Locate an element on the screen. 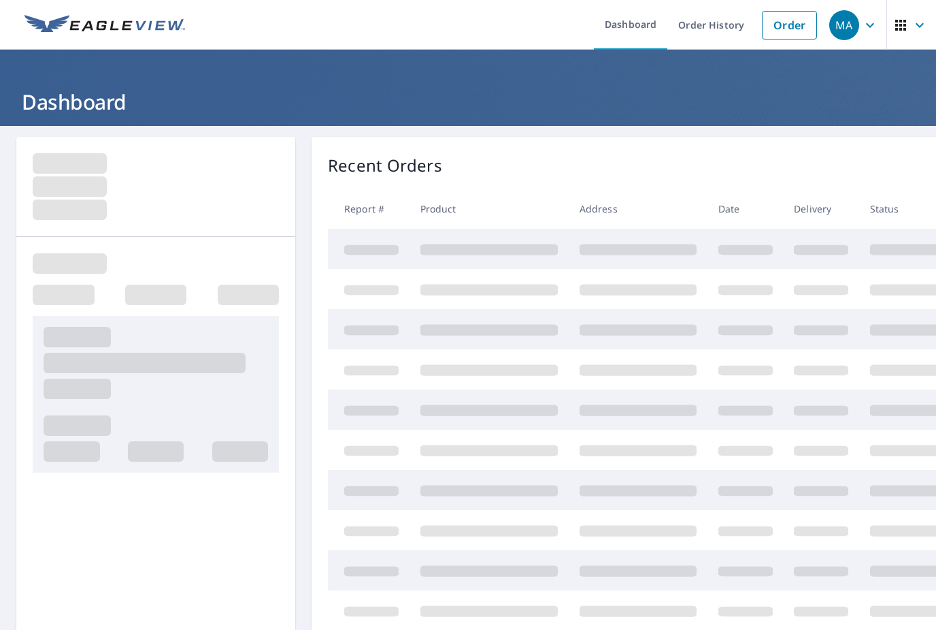 The height and width of the screenshot is (630, 936). th: Date is located at coordinates (746, 208).